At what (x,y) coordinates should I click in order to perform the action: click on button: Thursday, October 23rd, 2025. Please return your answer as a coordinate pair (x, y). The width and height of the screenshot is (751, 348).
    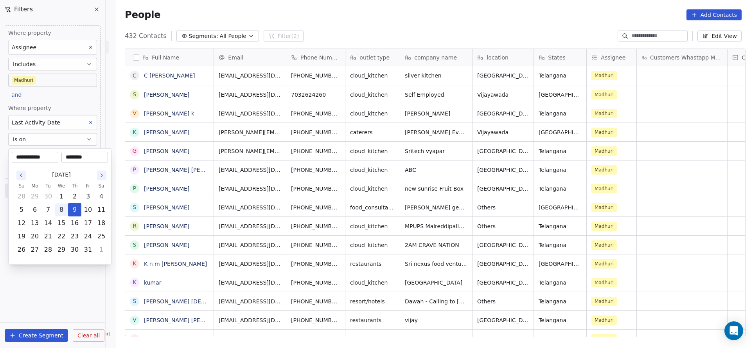
    Looking at the image, I should click on (75, 236).